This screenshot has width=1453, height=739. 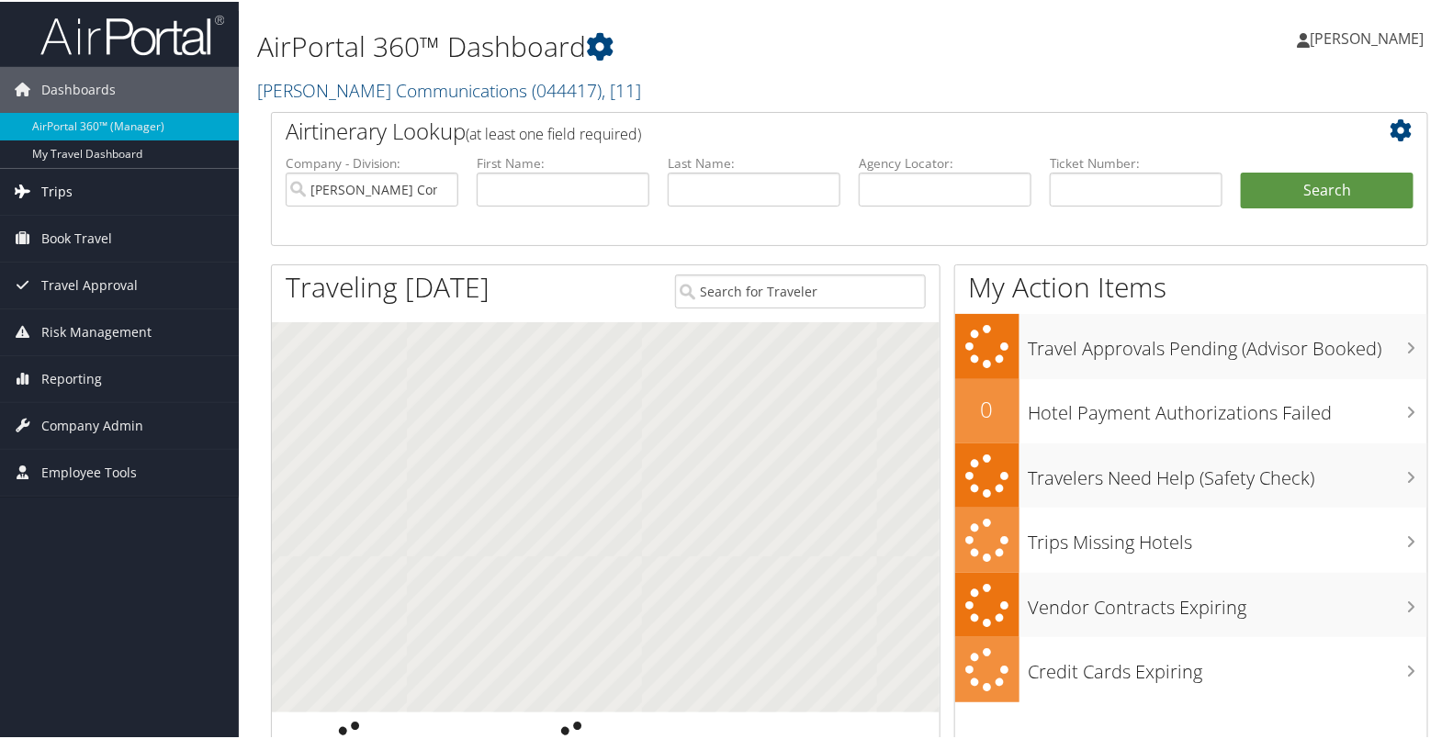 I want to click on span: Travel Approval, so click(x=89, y=284).